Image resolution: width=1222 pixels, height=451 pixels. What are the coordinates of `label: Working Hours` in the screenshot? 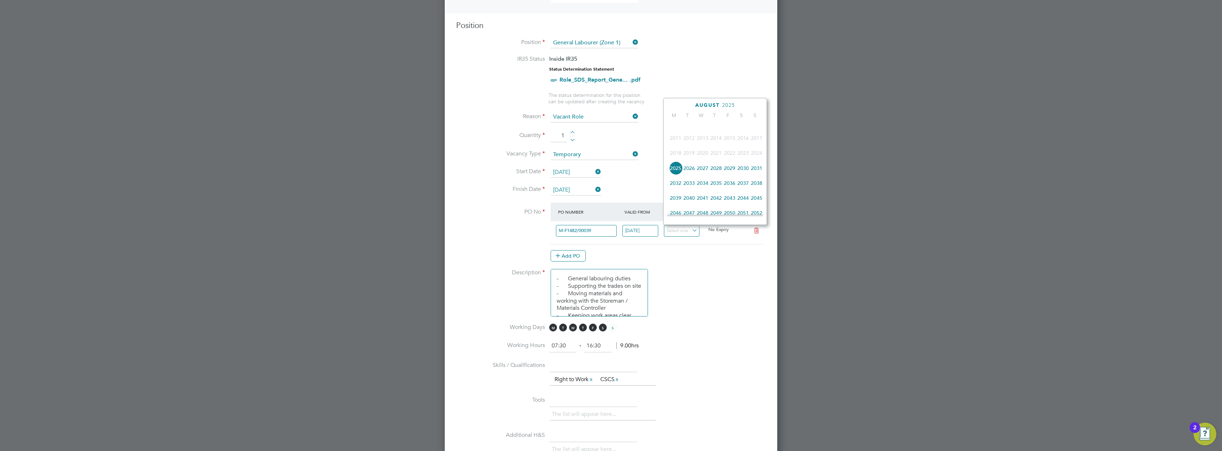 It's located at (500, 346).